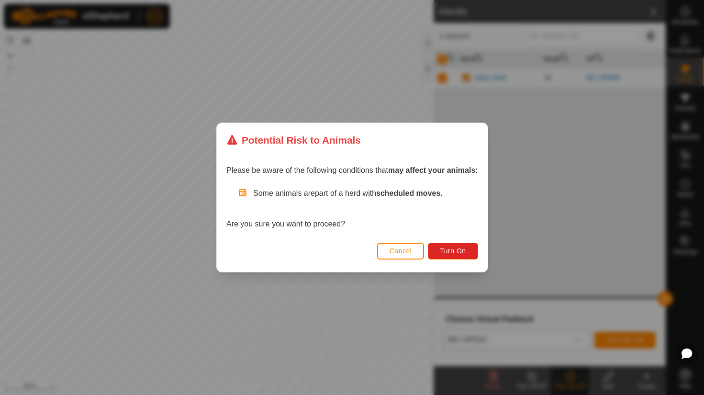 This screenshot has width=704, height=395. Describe the element at coordinates (433, 170) in the screenshot. I see `strong: may affect your animals:` at that location.